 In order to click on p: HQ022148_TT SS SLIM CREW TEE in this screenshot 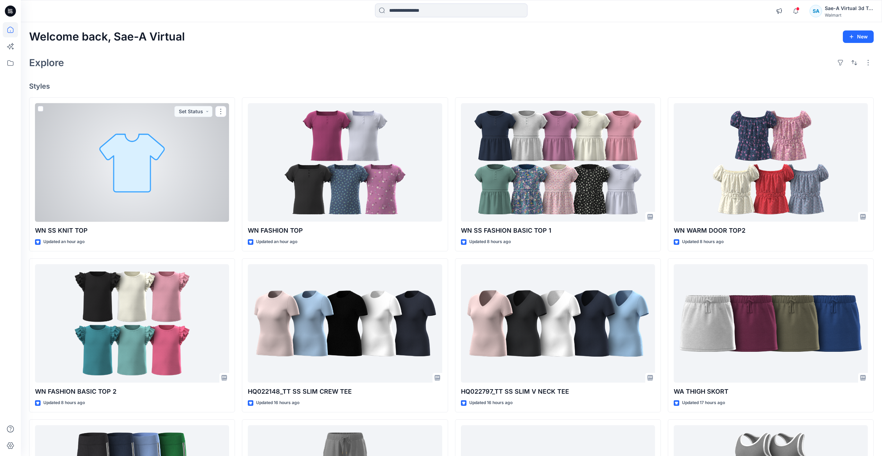, I will do `click(345, 392)`.